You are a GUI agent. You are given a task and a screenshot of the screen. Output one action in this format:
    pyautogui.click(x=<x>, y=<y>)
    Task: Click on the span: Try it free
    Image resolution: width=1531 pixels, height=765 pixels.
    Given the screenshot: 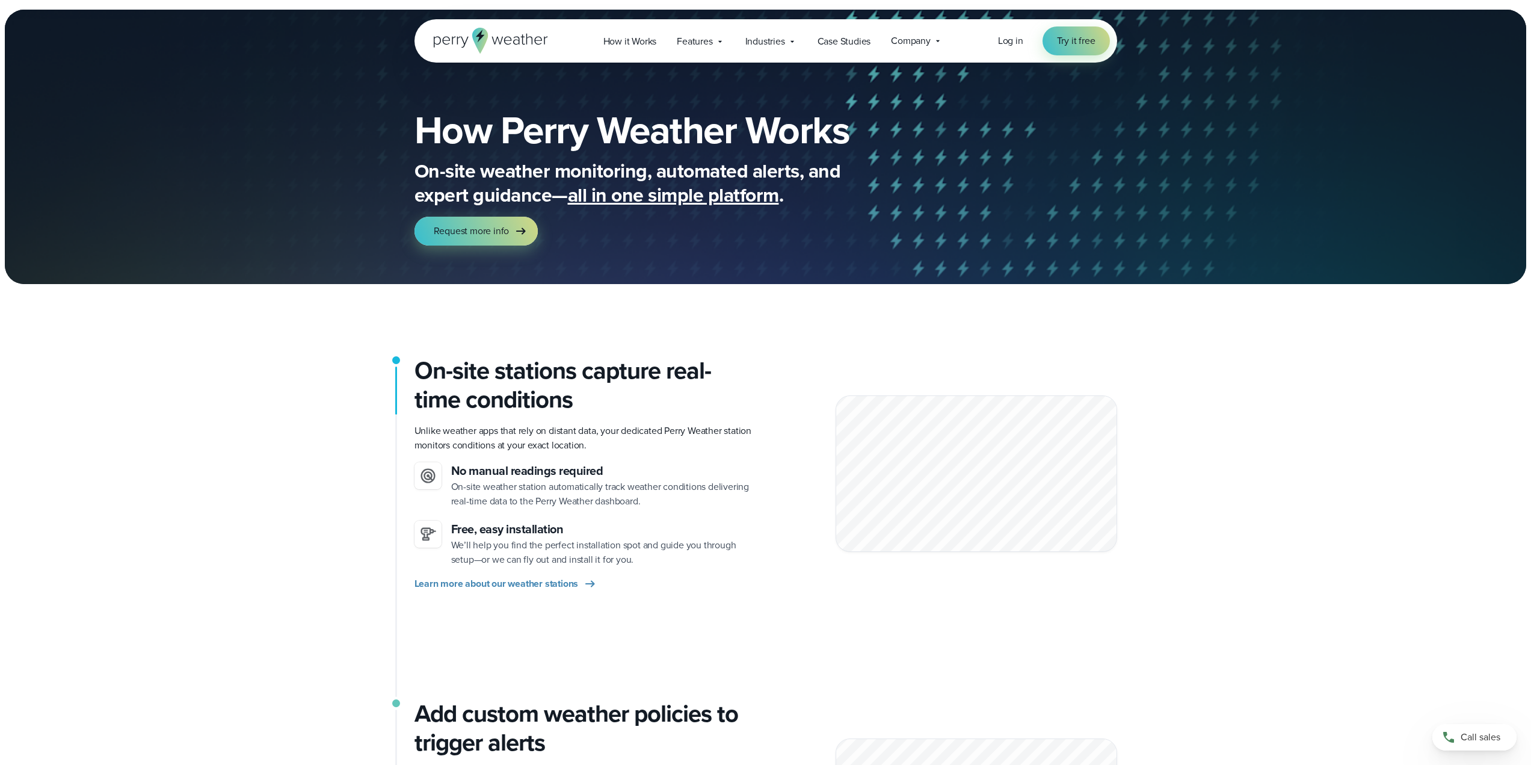 What is the action you would take?
    pyautogui.click(x=1076, y=41)
    